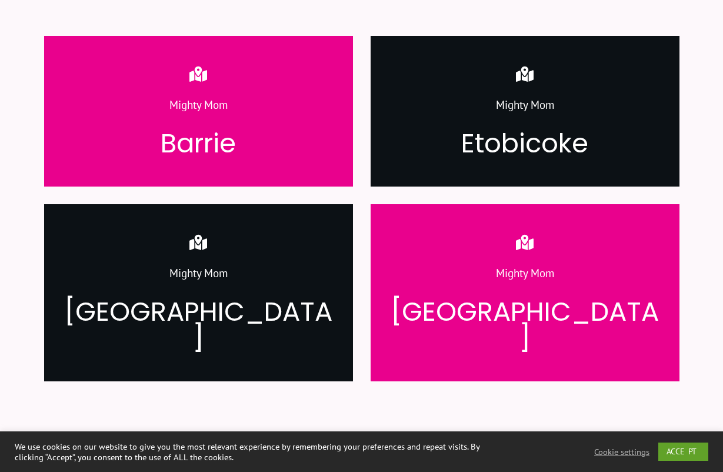 The width and height of the screenshot is (723, 472). I want to click on div: We use cookies on our website to give you the most relevant experience by remembering your prefer..., so click(257, 452).